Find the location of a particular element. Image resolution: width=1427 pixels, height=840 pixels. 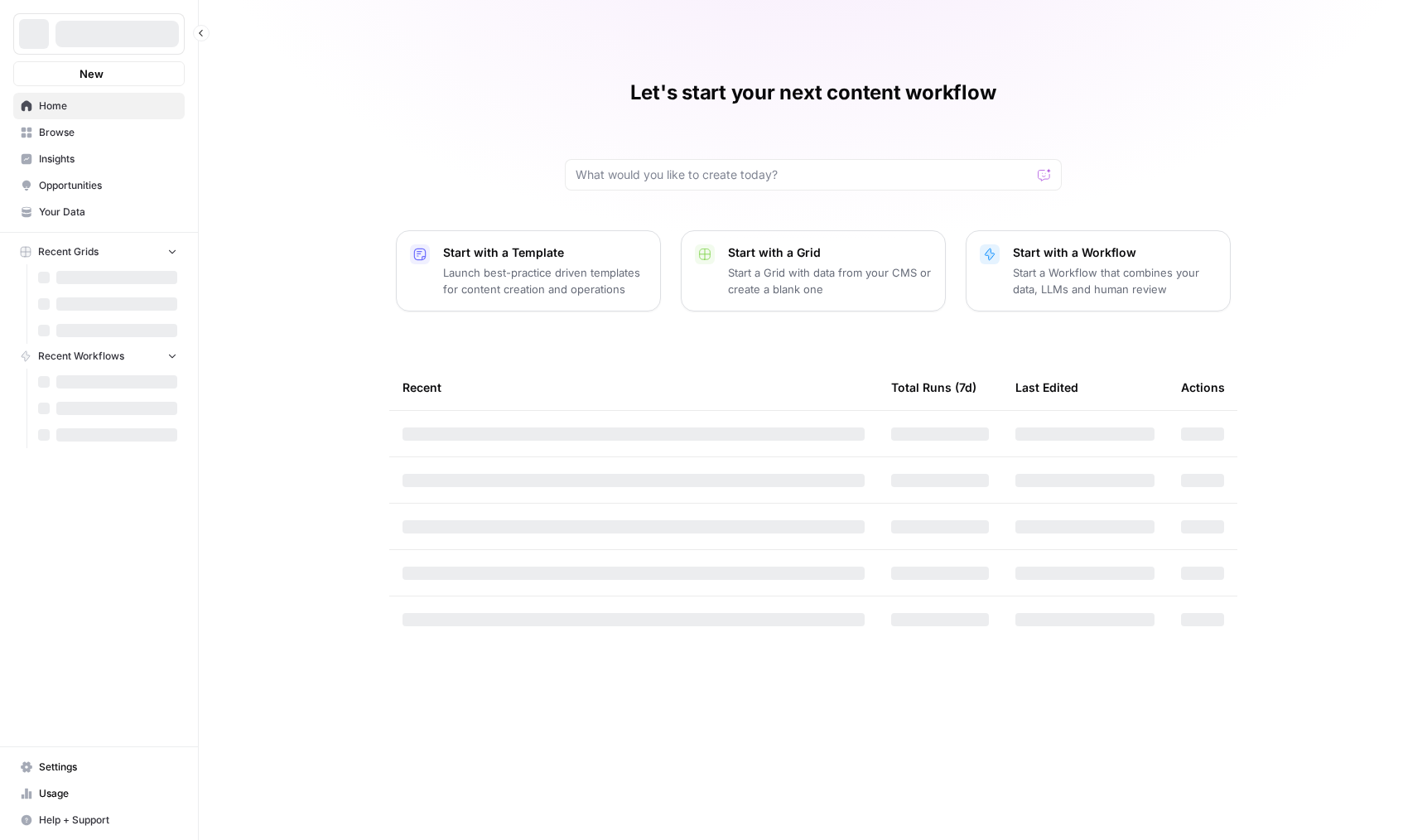

span: Usage is located at coordinates (107, 793).